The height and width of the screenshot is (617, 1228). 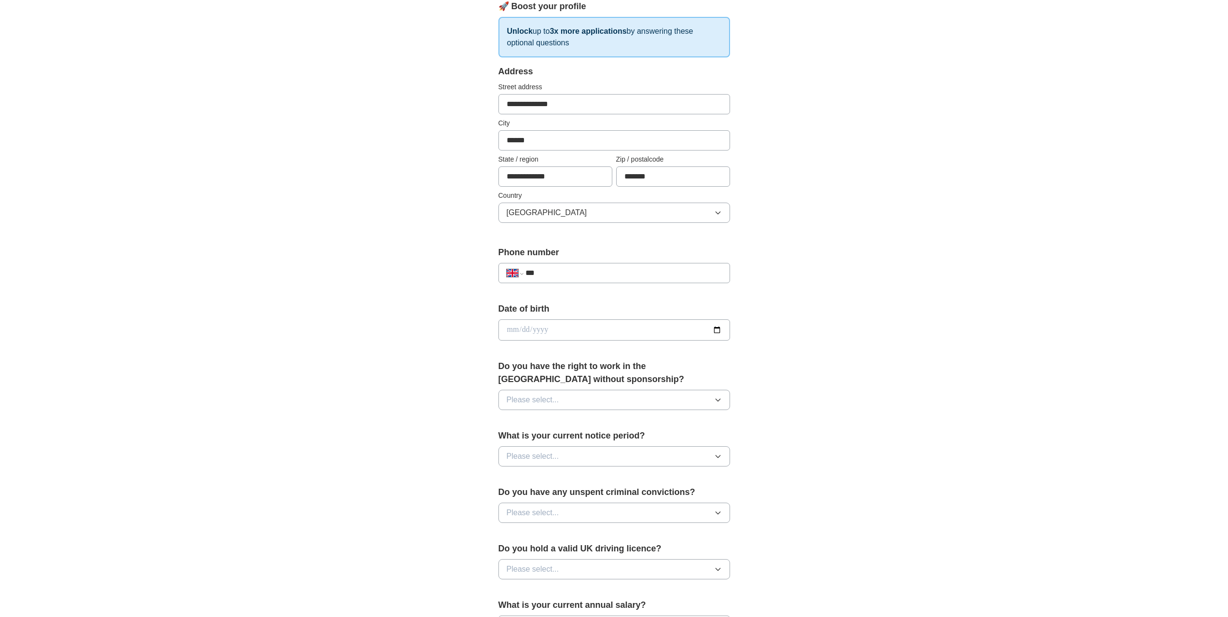 What do you see at coordinates (614, 71) in the screenshot?
I see `div: Address` at bounding box center [614, 71].